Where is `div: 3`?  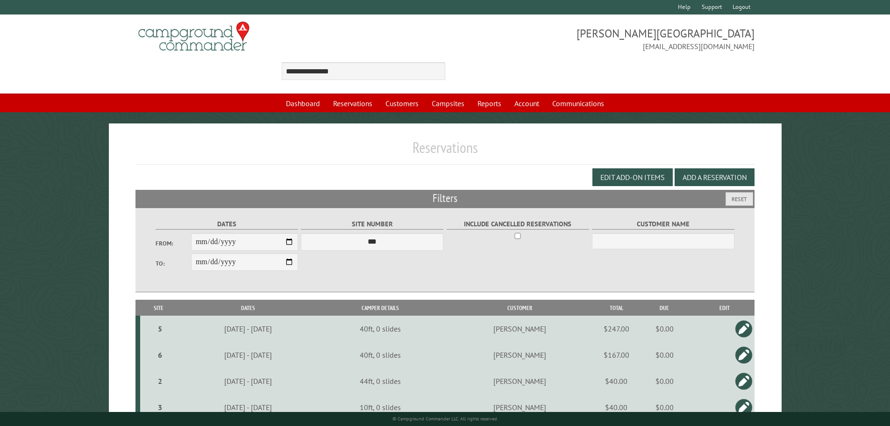
div: 3 is located at coordinates (160, 407).